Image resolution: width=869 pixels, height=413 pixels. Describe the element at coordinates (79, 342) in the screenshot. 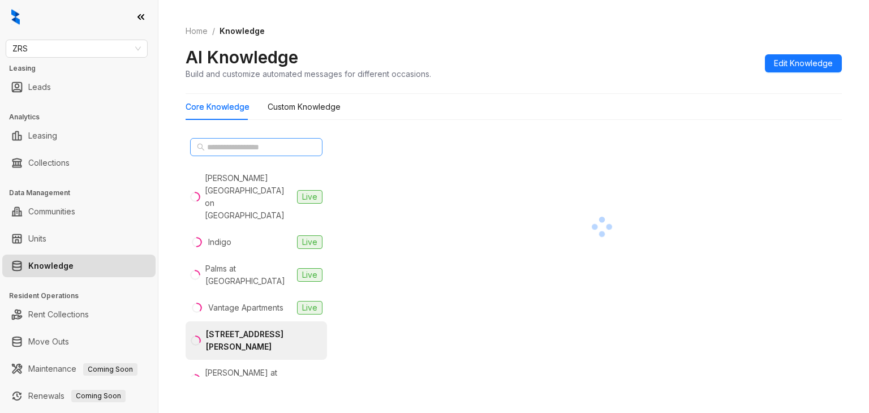

I see `li: Move Outs` at that location.